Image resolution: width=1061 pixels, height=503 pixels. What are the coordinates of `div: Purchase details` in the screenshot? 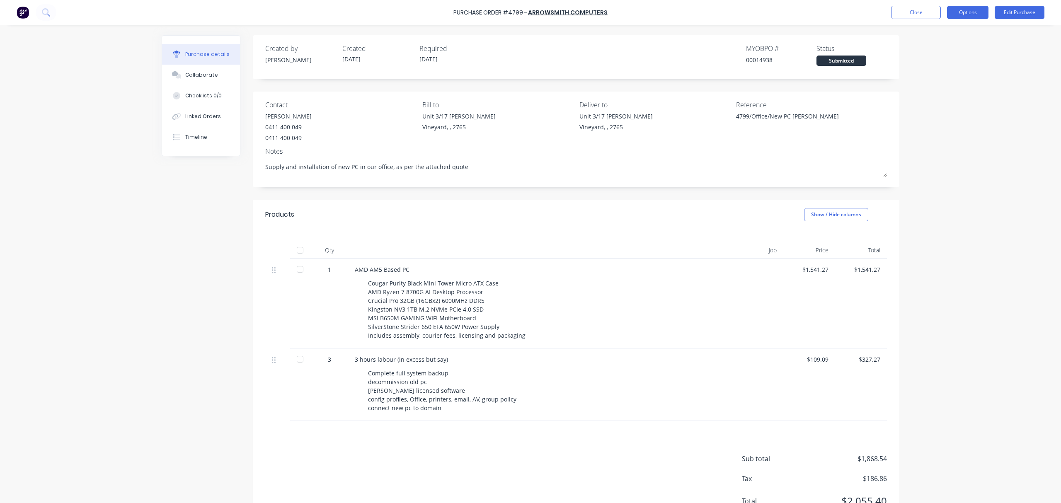 It's located at (207, 54).